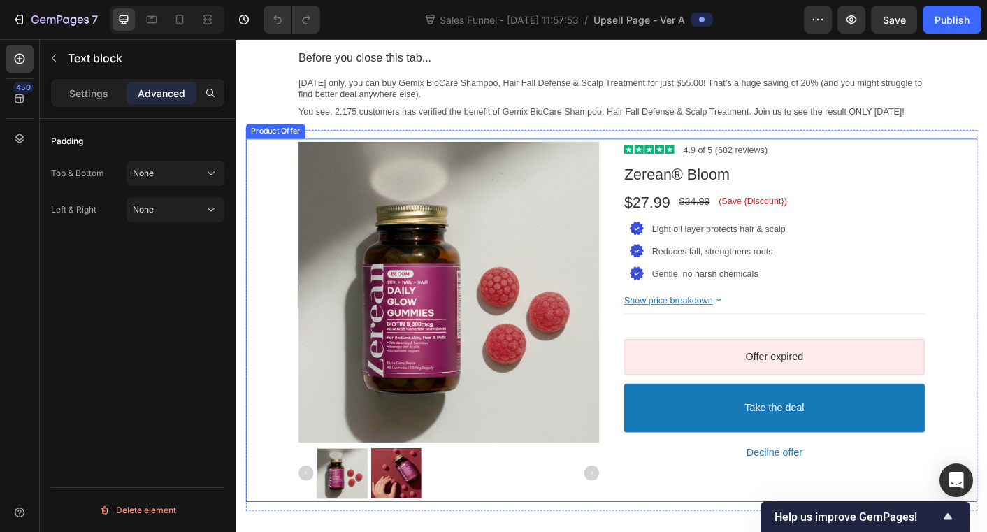 The width and height of the screenshot is (987, 532). Describe the element at coordinates (894, 20) in the screenshot. I see `button: Save` at that location.